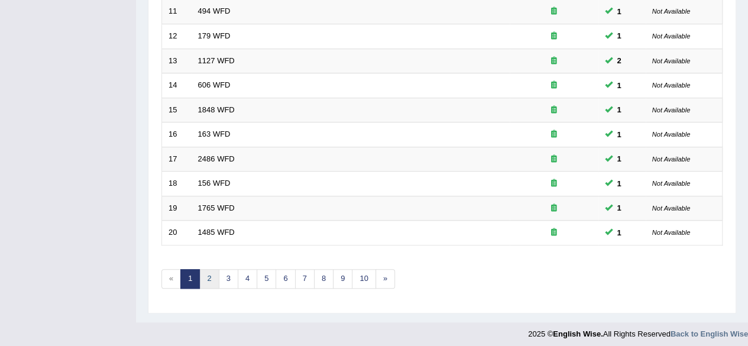 The width and height of the screenshot is (748, 346). I want to click on a: 494 WFD, so click(214, 11).